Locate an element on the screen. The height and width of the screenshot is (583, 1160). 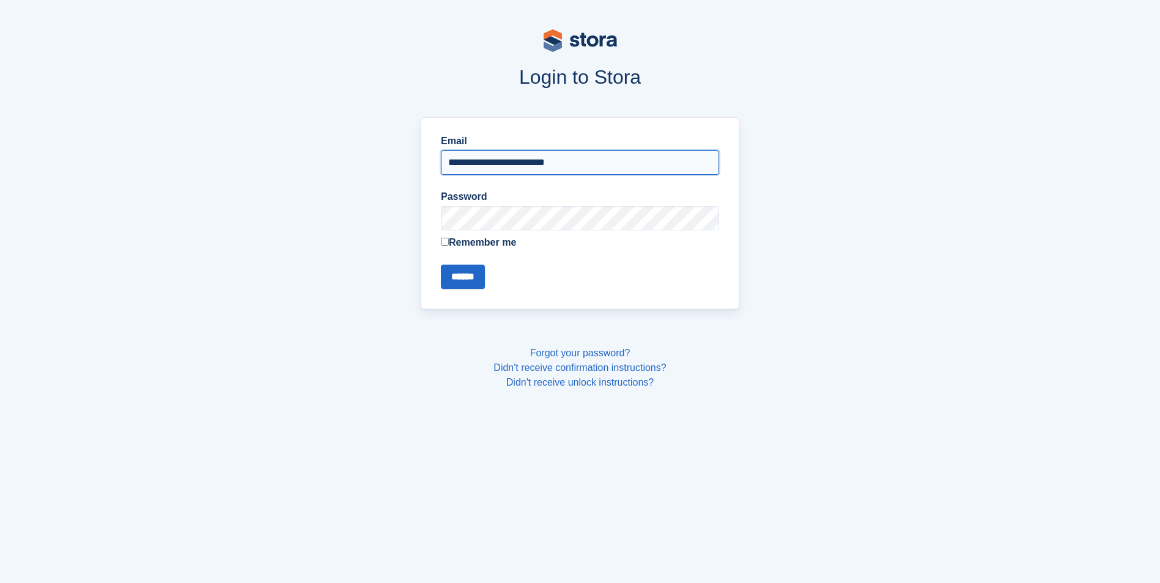
input: Remember me is located at coordinates (445, 242).